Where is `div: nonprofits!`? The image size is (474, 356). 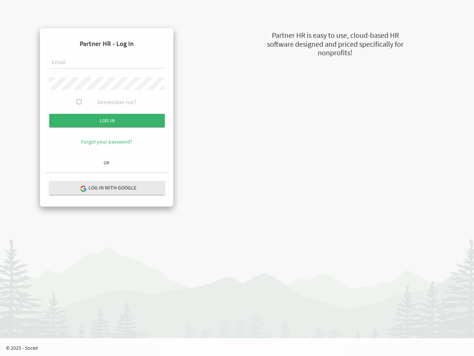
div: nonprofits! is located at coordinates (335, 53).